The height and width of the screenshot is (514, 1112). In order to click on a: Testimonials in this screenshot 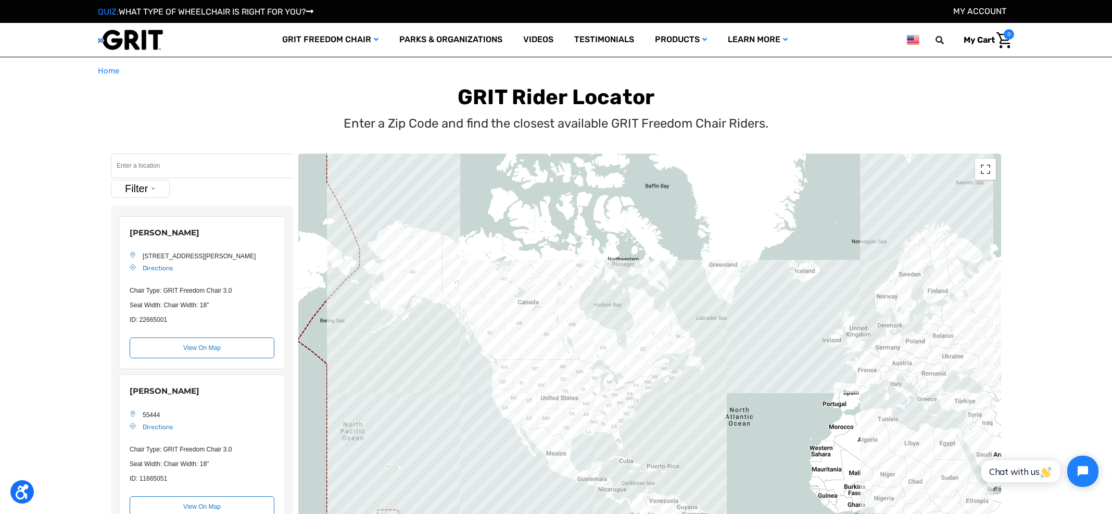, I will do `click(604, 40)`.